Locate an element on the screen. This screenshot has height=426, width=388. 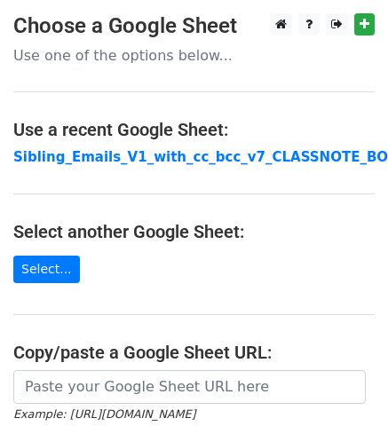
a: Select... is located at coordinates (46, 269).